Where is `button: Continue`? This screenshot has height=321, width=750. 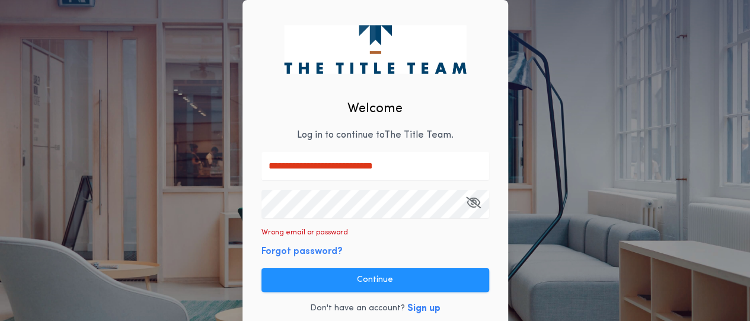 button: Continue is located at coordinates (375, 280).